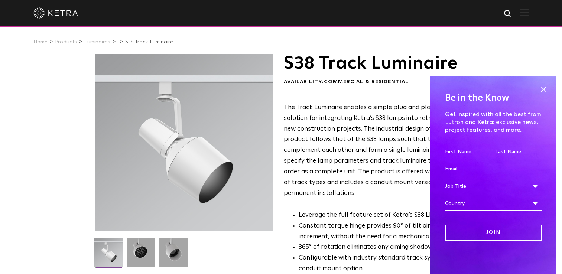 Image resolution: width=562 pixels, height=274 pixels. I want to click on li: 365° of rotation eliminates any aiming shadows, so click(381, 247).